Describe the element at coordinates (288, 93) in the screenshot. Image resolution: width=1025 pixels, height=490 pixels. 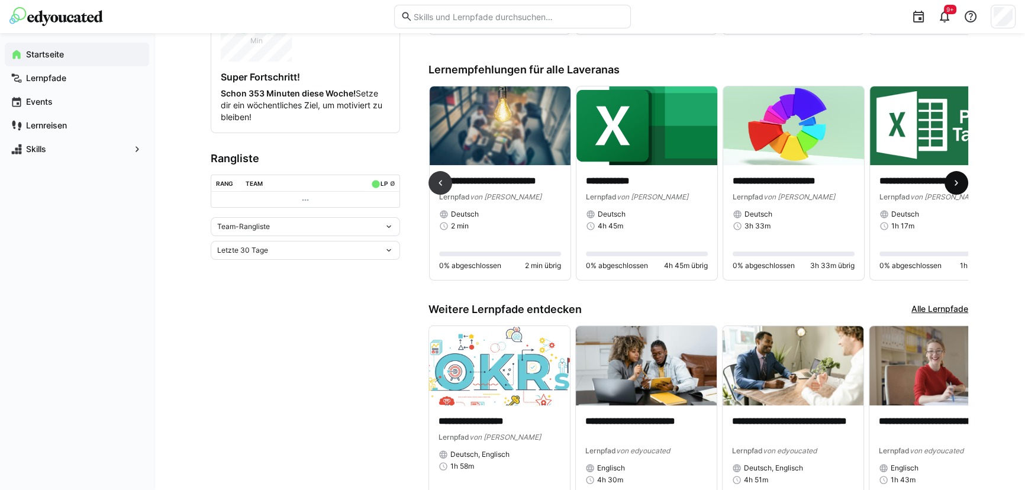
I see `strong: Schon 353 Minuten diese Woche!` at that location.